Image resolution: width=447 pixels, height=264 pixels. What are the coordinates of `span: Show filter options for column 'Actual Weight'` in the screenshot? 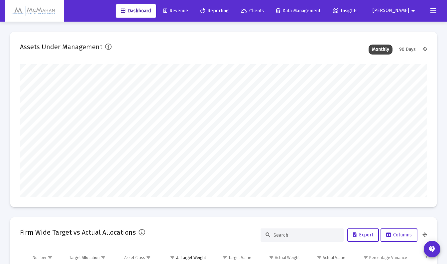 It's located at (271, 257).